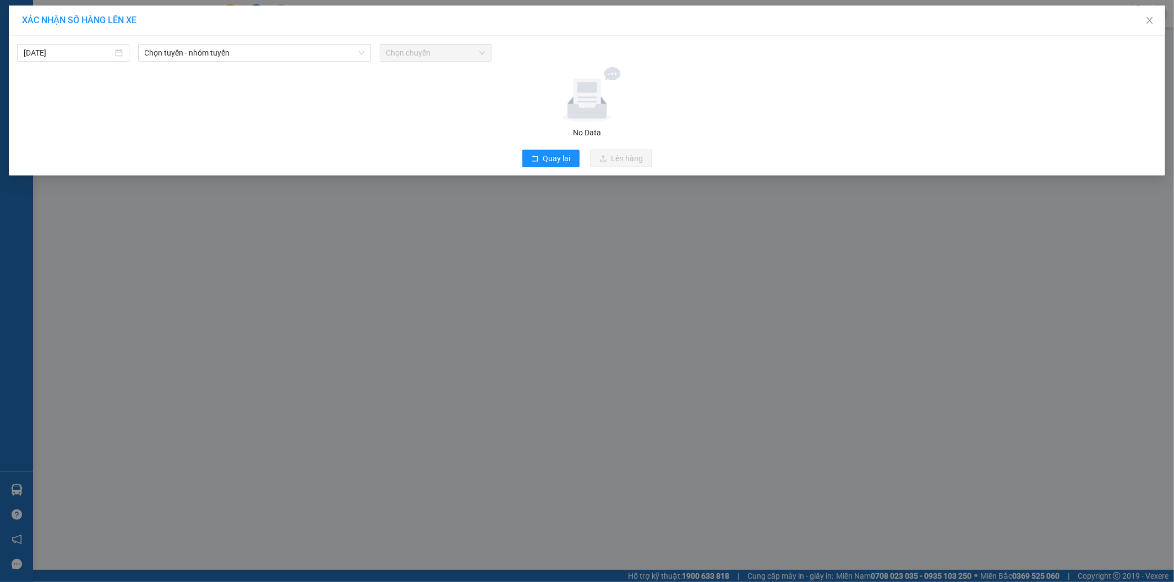 The height and width of the screenshot is (582, 1174). Describe the element at coordinates (79, 20) in the screenshot. I see `span: XÁC NHẬN SỐ HÀNG LÊN XE` at that location.